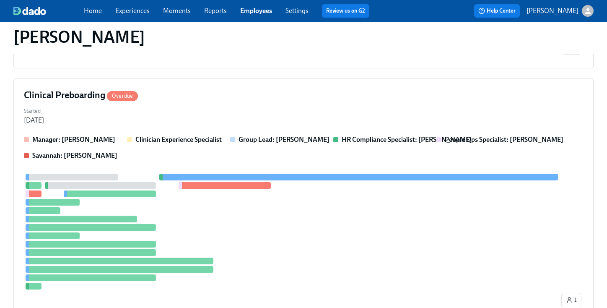 The image size is (607, 308). I want to click on span: Overdue, so click(122, 96).